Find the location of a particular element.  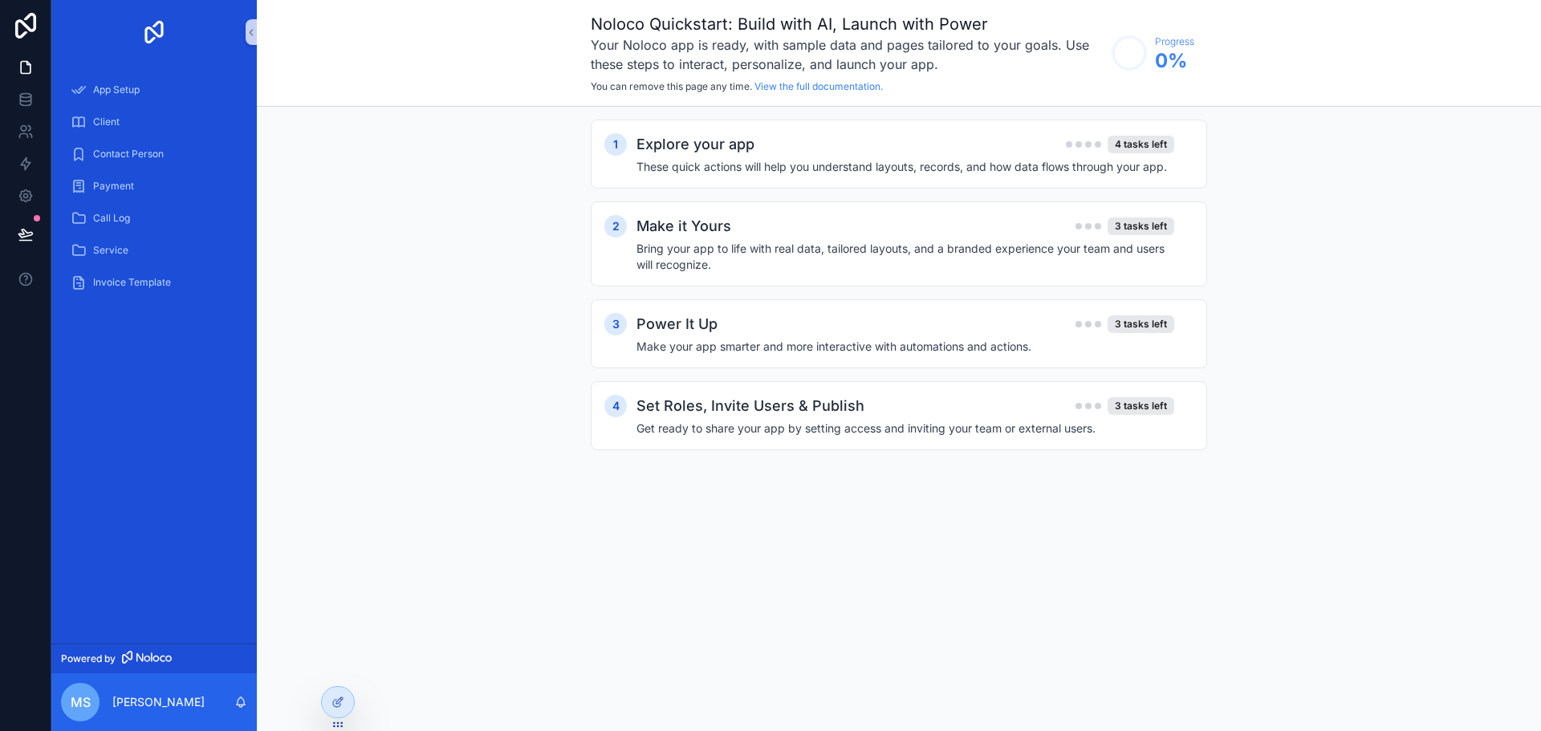

a: Service is located at coordinates (154, 250).